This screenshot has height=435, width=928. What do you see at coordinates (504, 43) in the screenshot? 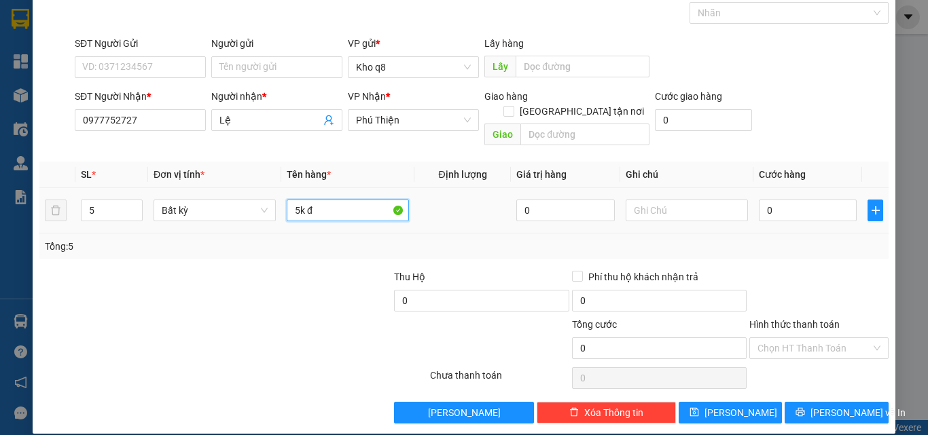
I see `span: Lấy hàng` at bounding box center [504, 43].